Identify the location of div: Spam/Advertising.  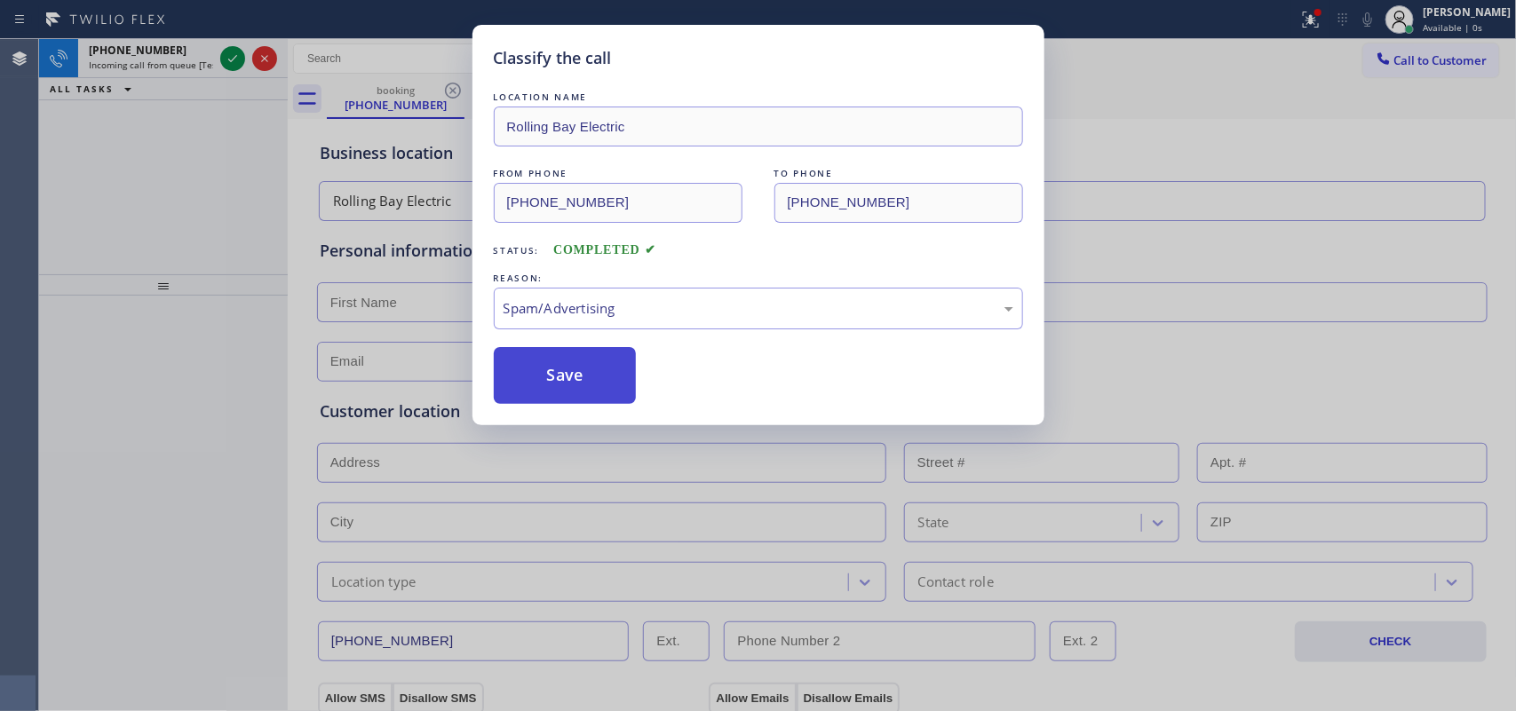
(758, 308).